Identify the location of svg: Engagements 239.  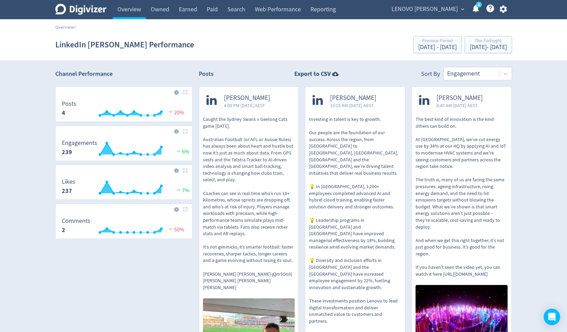
(124, 149).